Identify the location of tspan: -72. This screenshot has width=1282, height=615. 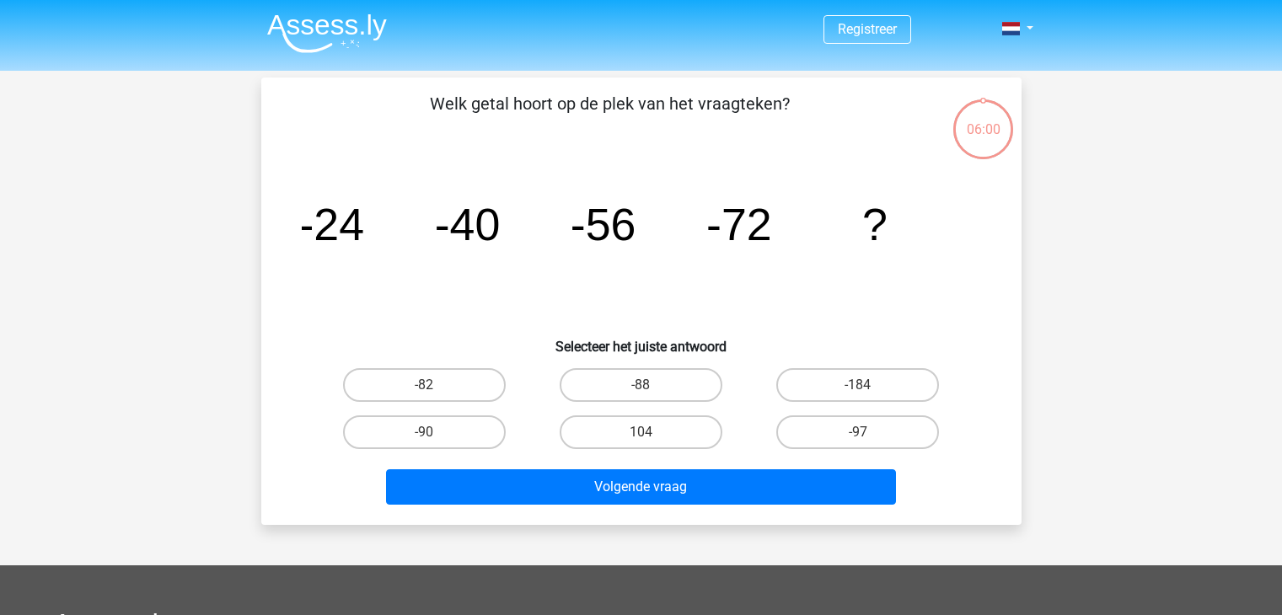
(739, 224).